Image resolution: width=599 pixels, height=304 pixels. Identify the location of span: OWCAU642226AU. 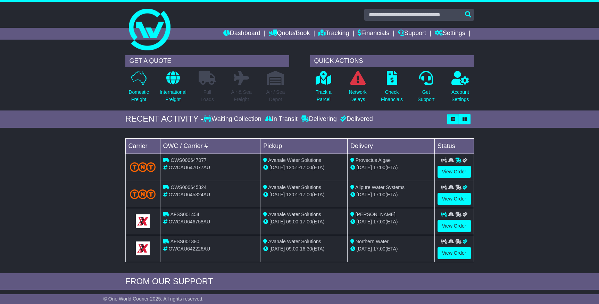
(189, 249).